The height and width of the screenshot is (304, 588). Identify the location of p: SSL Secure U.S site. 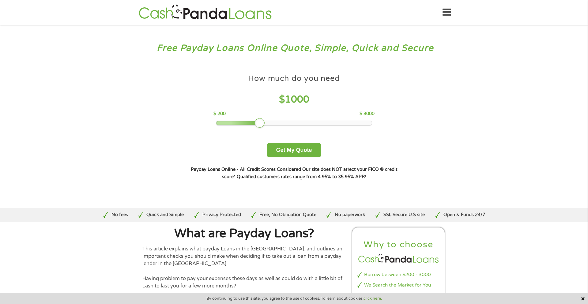
(404, 215).